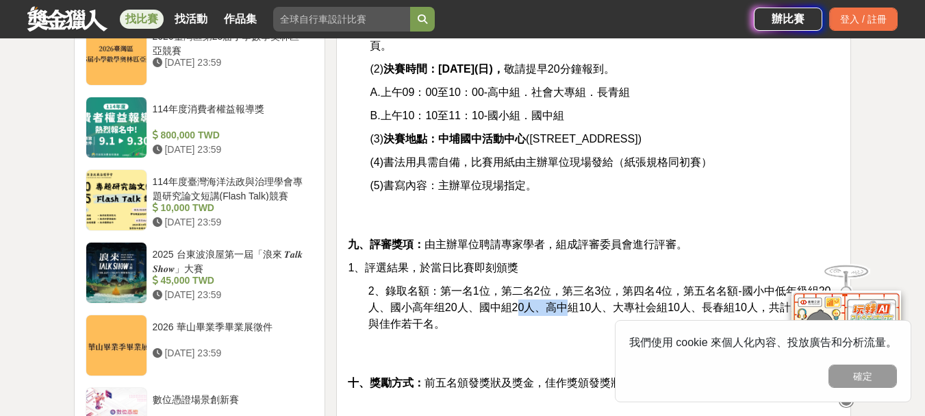  Describe the element at coordinates (386, 244) in the screenshot. I see `strong: 九、評審獎項：` at that location.